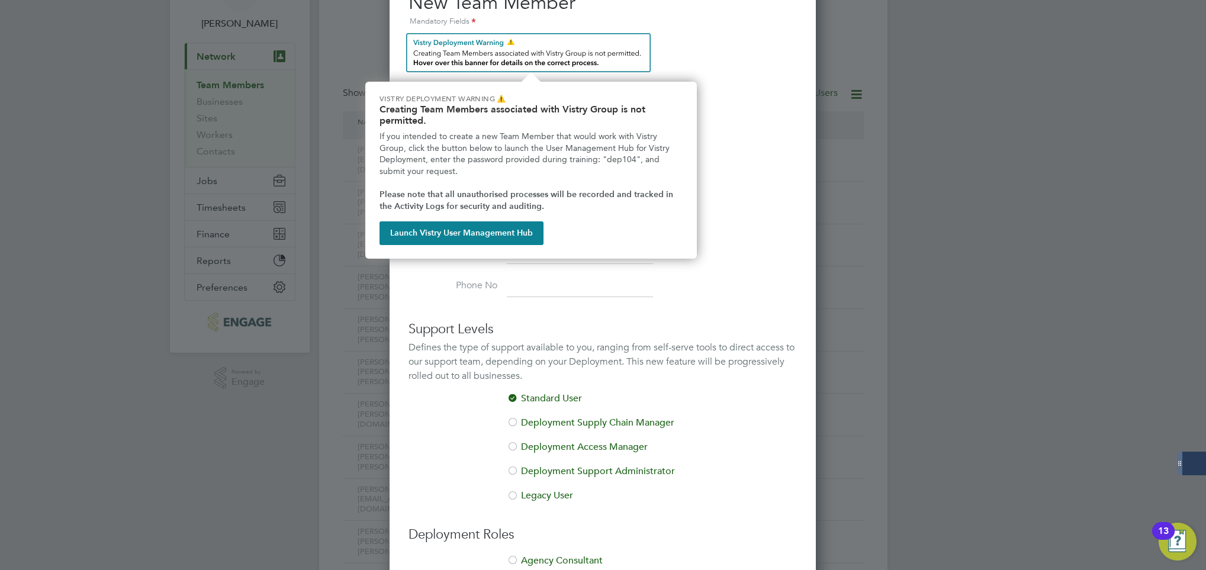  I want to click on div: Defines the type of support available to you, ranging from self-serve tools to direct access to o..., so click(602, 362).